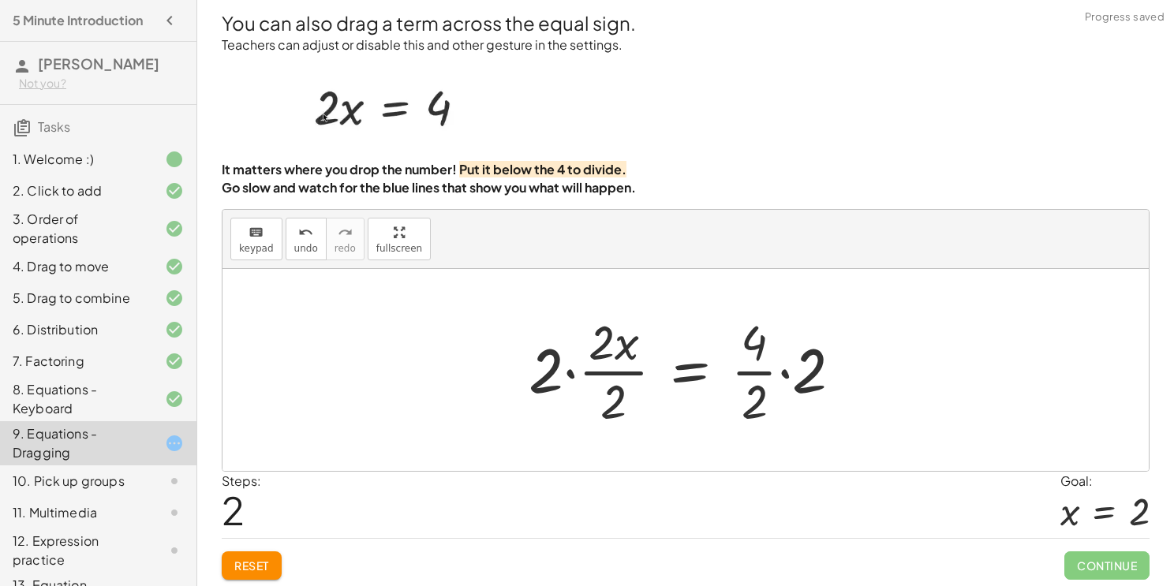 This screenshot has width=1174, height=586. I want to click on span: Tasks, so click(54, 126).